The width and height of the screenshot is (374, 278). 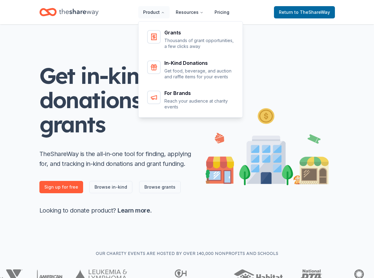 I want to click on div: For Brands, so click(x=199, y=93).